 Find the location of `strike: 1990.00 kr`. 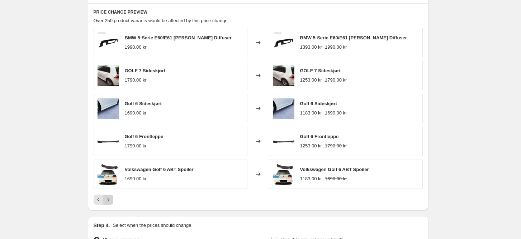

strike: 1990.00 kr is located at coordinates (335, 47).